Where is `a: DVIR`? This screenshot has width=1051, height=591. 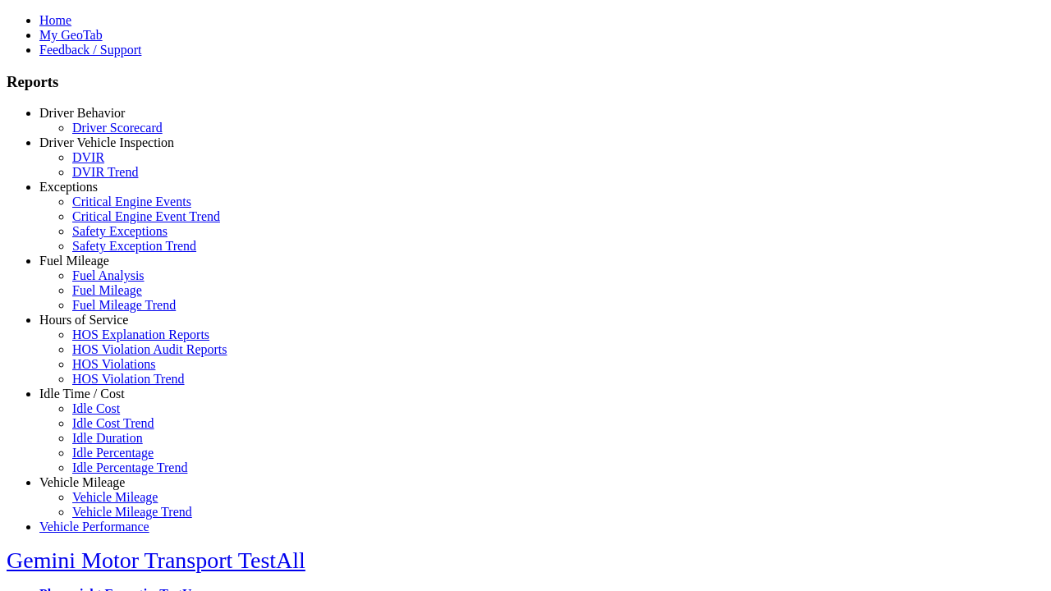 a: DVIR is located at coordinates (88, 157).